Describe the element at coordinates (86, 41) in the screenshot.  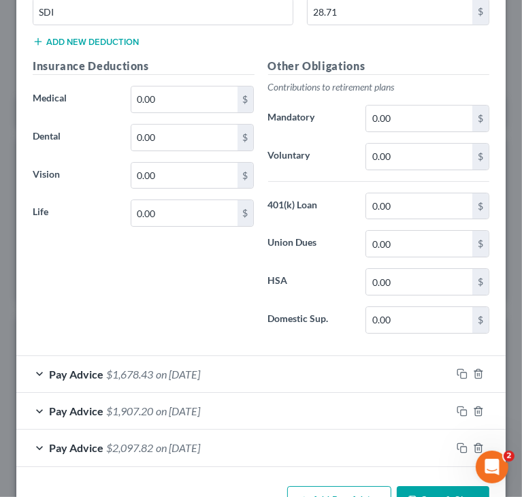
I see `button: Add new deduction` at that location.